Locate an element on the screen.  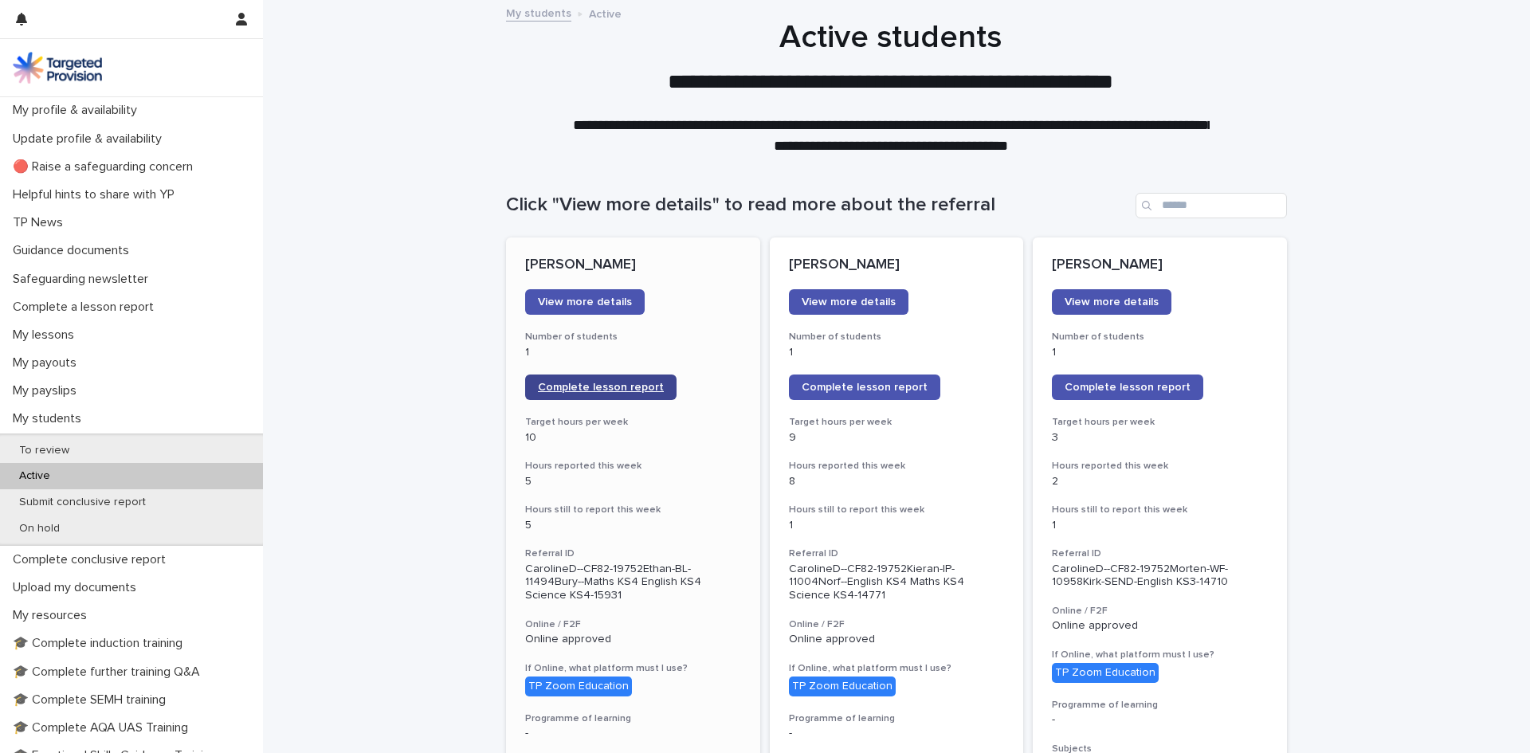
p: CarolineD--CF82-19752Kieran-IP-11004Norf--English KS4 Maths KS4 Science KS4-14771 is located at coordinates (896, 582).